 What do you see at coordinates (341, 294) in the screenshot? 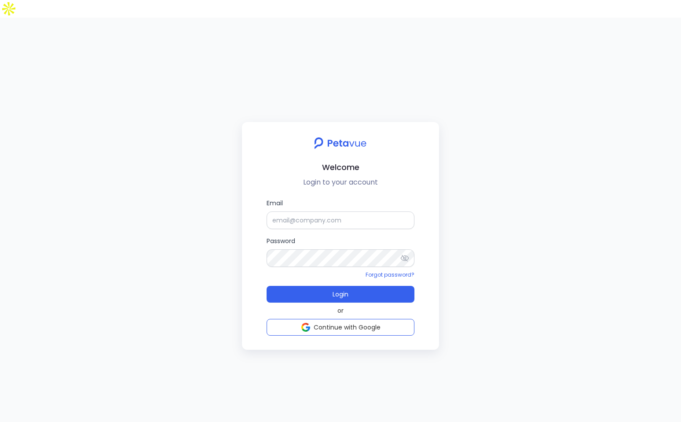
I see `span: Login` at bounding box center [341, 294].